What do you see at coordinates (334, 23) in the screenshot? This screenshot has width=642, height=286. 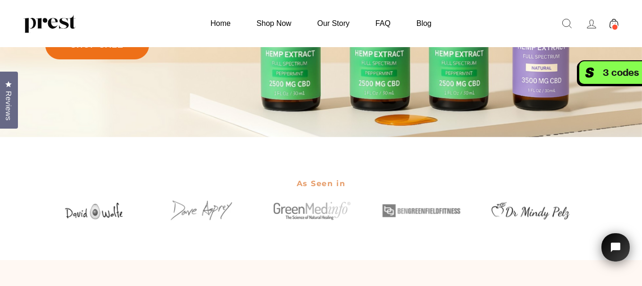 I see `a: Our Story` at bounding box center [334, 23].